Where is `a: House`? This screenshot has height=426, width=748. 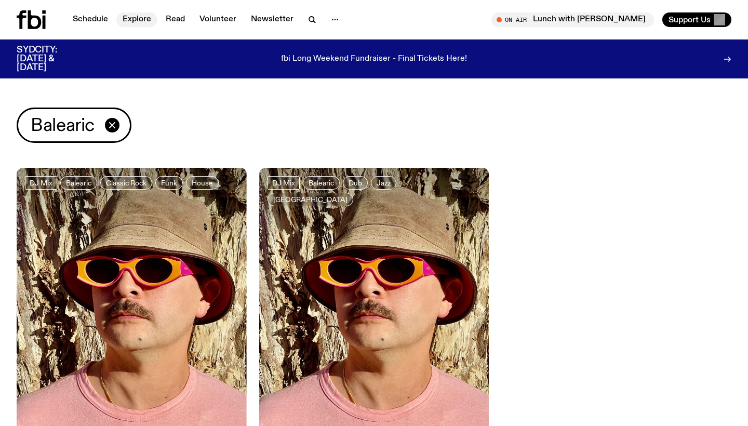 a: House is located at coordinates (202, 183).